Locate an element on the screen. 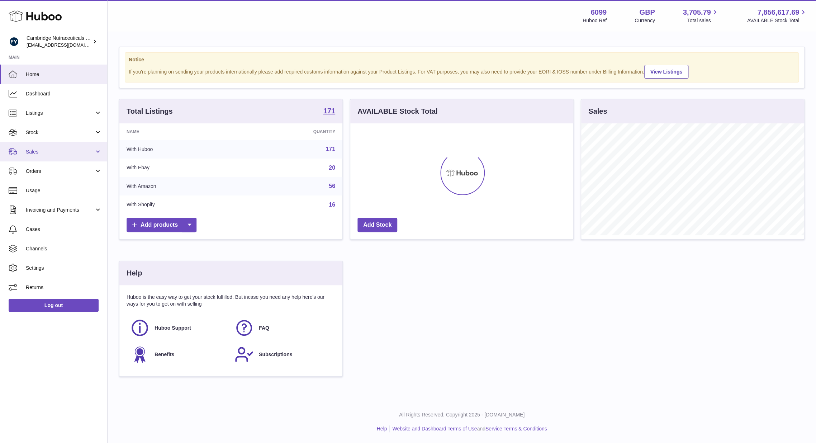  span: Usage is located at coordinates (64, 190).